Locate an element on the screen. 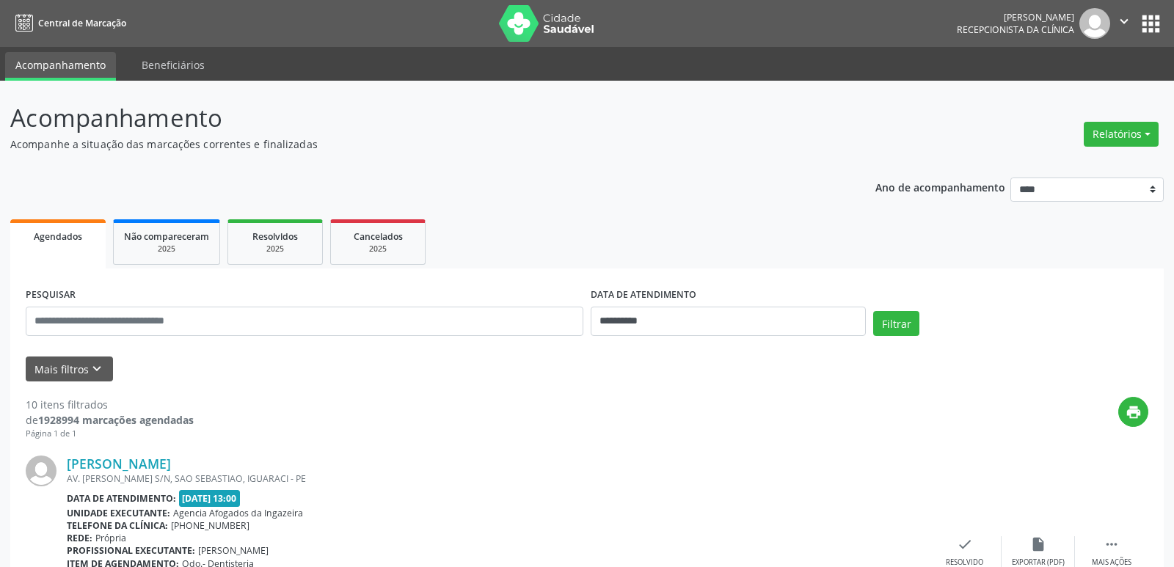 The image size is (1174, 567). span: Agencia Afogados da Ingazeira is located at coordinates (238, 513).